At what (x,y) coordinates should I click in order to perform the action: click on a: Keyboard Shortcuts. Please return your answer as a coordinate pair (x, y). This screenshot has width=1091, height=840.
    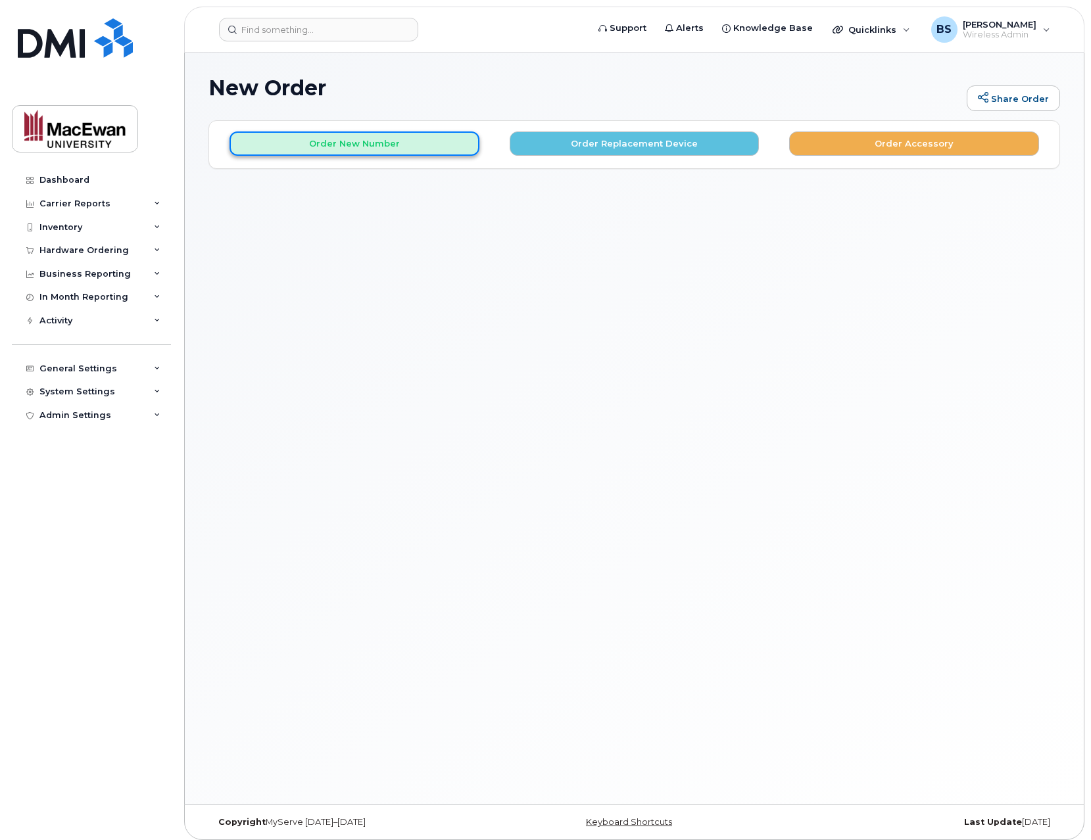
    Looking at the image, I should click on (629, 822).